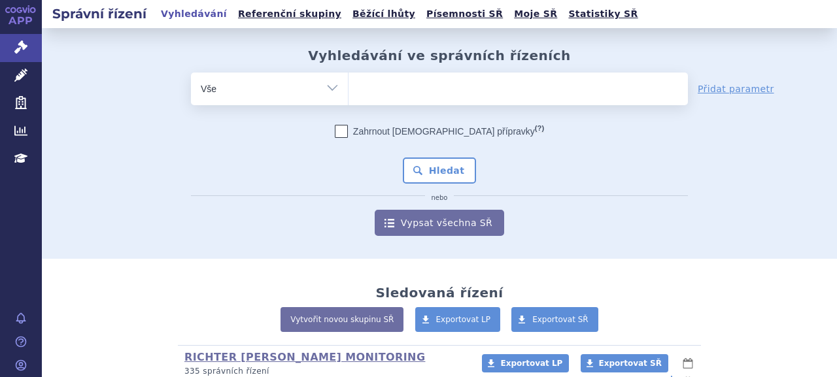 Image resolution: width=837 pixels, height=377 pixels. What do you see at coordinates (324, 372) in the screenshot?
I see `p: 335 správních řízení` at bounding box center [324, 372].